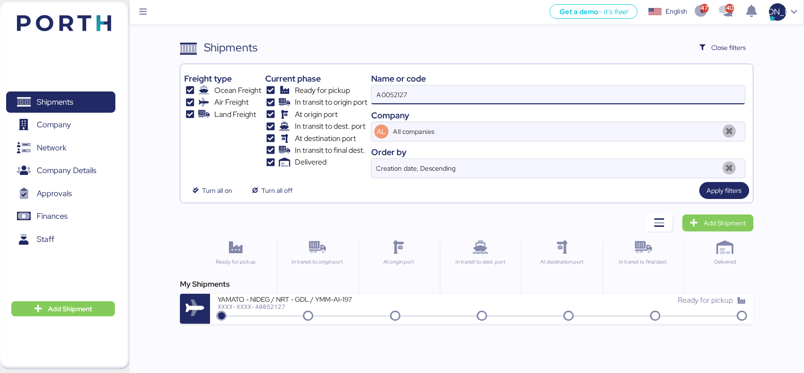  Describe the element at coordinates (277, 190) in the screenshot. I see `span: Turn all off` at that location.